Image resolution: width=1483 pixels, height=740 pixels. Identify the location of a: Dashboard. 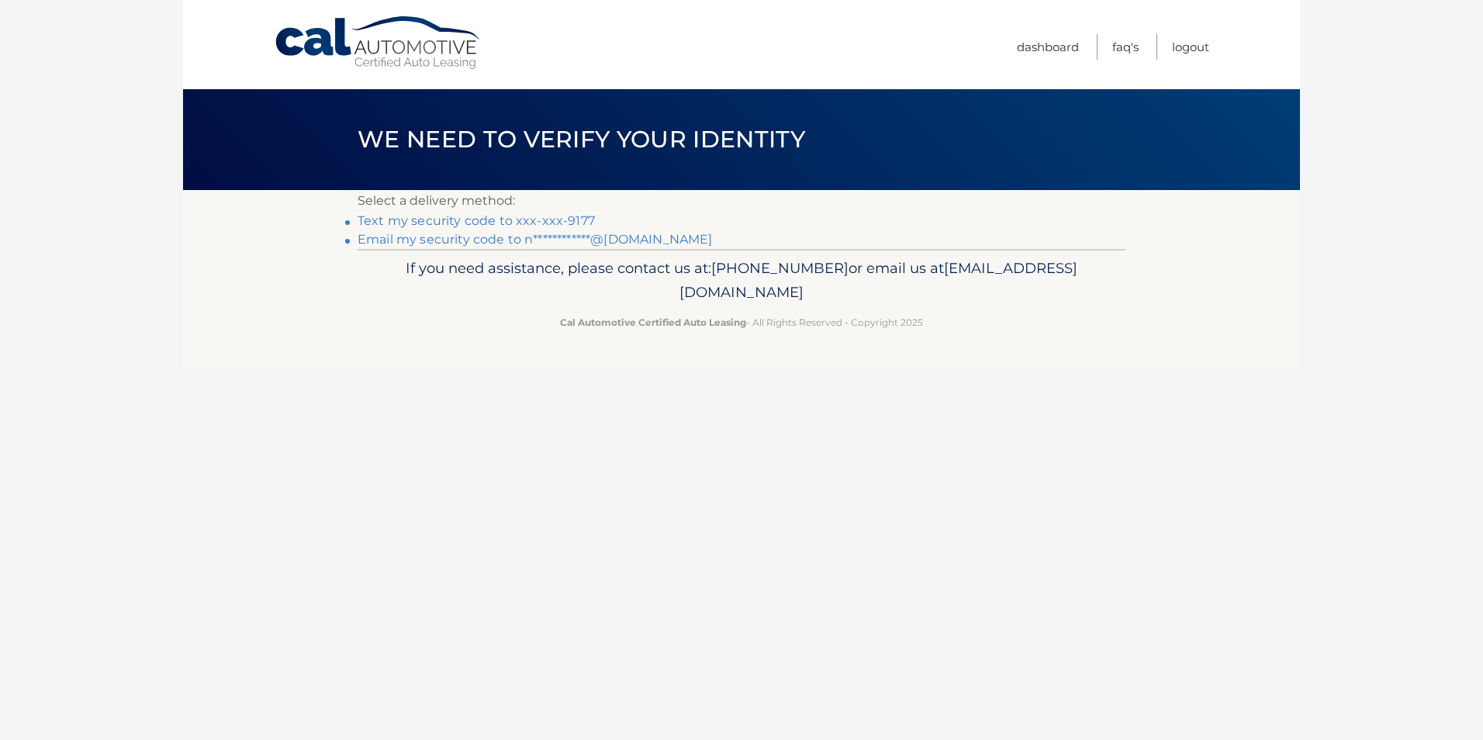
(1048, 47).